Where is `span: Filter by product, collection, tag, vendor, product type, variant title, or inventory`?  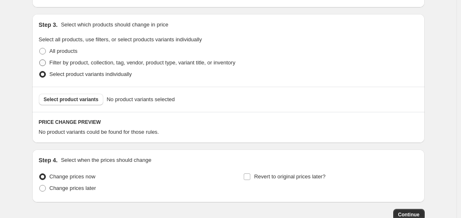 span: Filter by product, collection, tag, vendor, product type, variant title, or inventory is located at coordinates (142, 62).